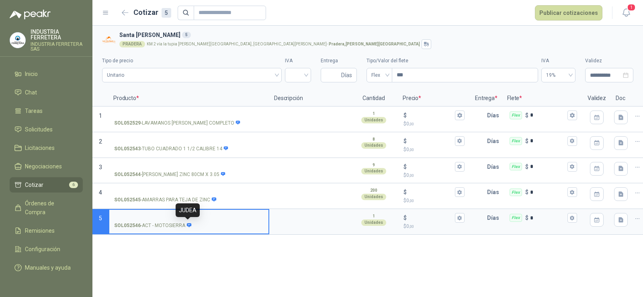 This screenshot has width=643, height=297. I want to click on a: Órdenes de Compra, so click(46, 208).